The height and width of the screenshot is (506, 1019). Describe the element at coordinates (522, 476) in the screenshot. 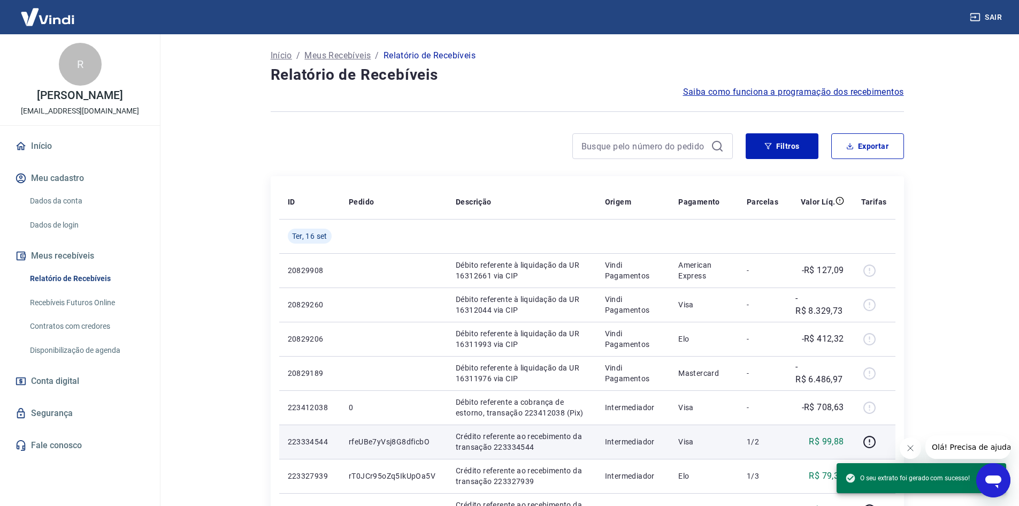

I see `p: Crédito referente ao recebimento da transação 223327939` at that location.